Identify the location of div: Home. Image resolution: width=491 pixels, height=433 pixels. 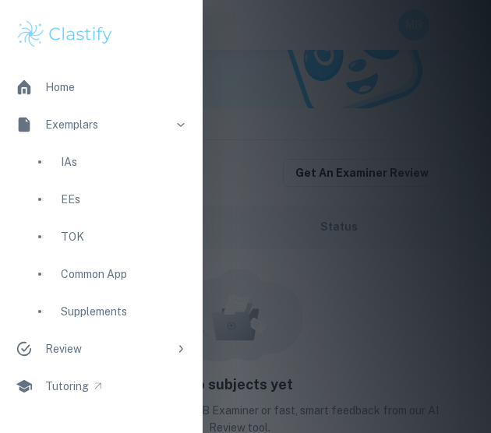
(60, 87).